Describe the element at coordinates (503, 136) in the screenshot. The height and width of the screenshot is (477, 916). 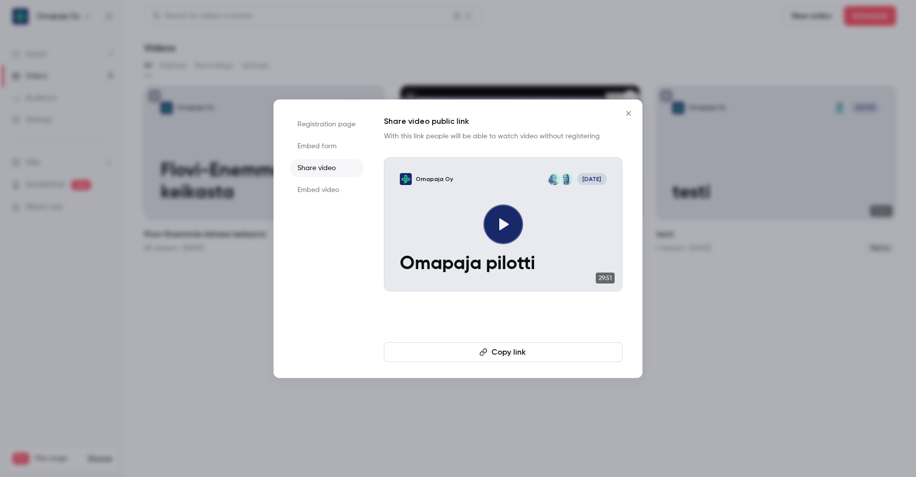
I see `p: With this link people will be able to watch video without registering` at that location.